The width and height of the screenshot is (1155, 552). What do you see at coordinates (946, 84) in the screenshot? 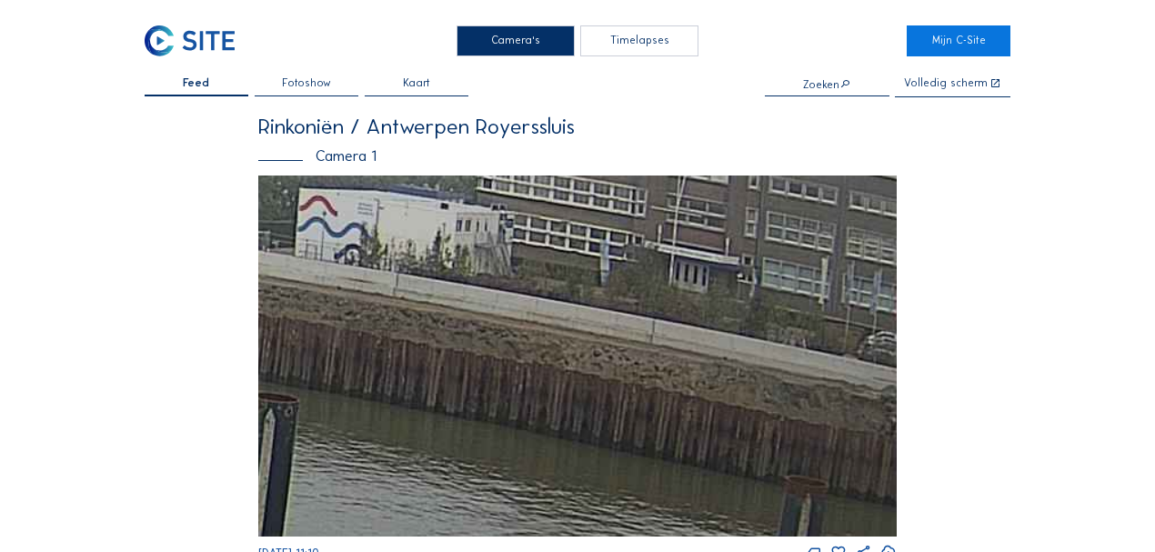
I see `div: Volledig scherm` at bounding box center [946, 84].